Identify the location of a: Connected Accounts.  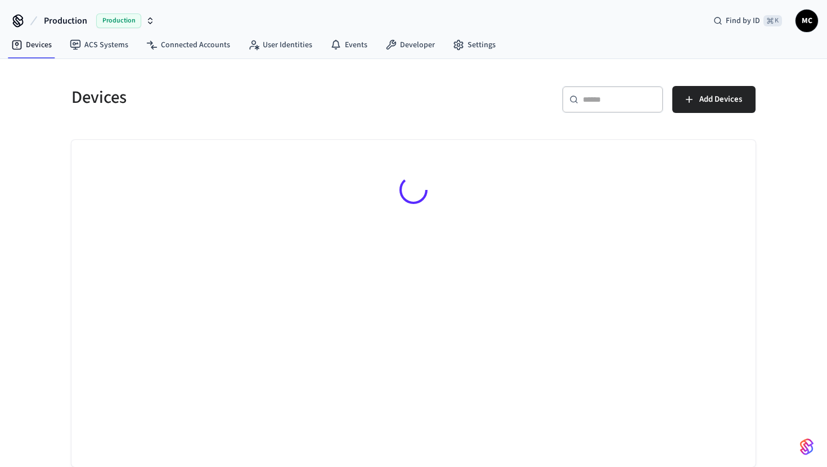
(188, 45).